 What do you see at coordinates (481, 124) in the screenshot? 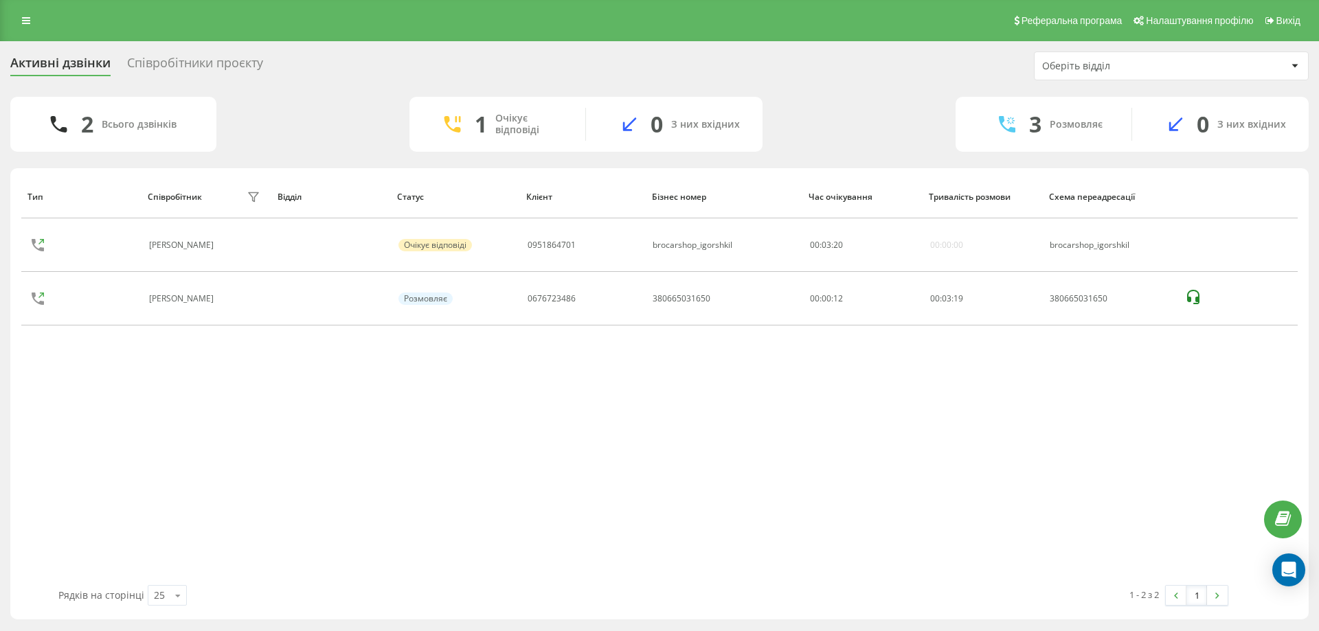
I see `div: 1` at bounding box center [481, 124].